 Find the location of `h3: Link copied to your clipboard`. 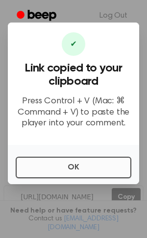

h3: Link copied to your clipboard is located at coordinates (74, 75).